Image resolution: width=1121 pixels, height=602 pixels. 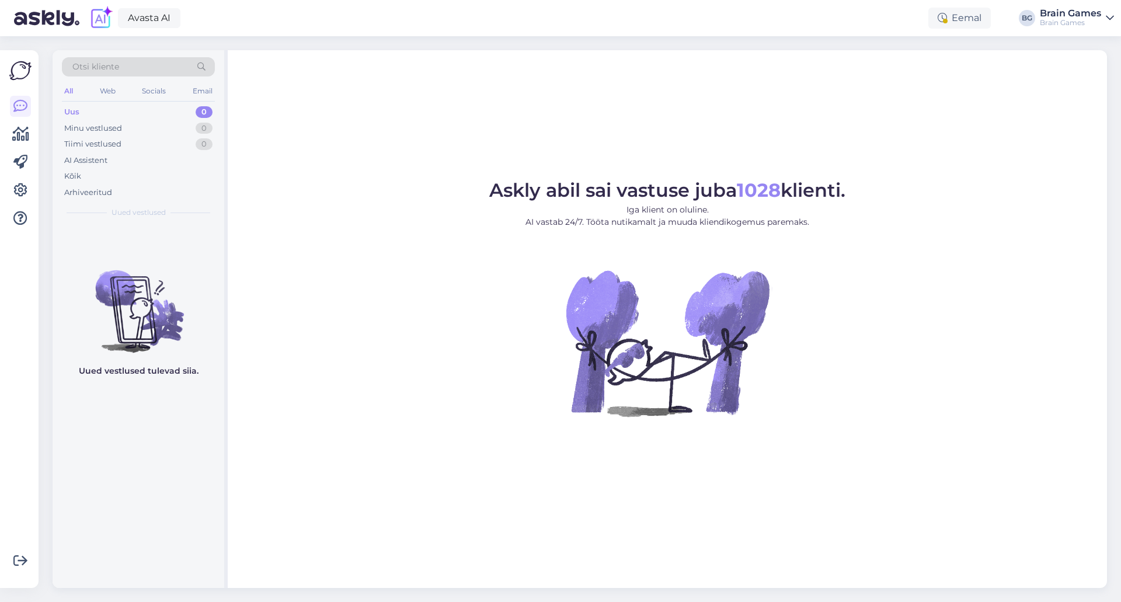 I want to click on b: 1028, so click(x=758, y=190).